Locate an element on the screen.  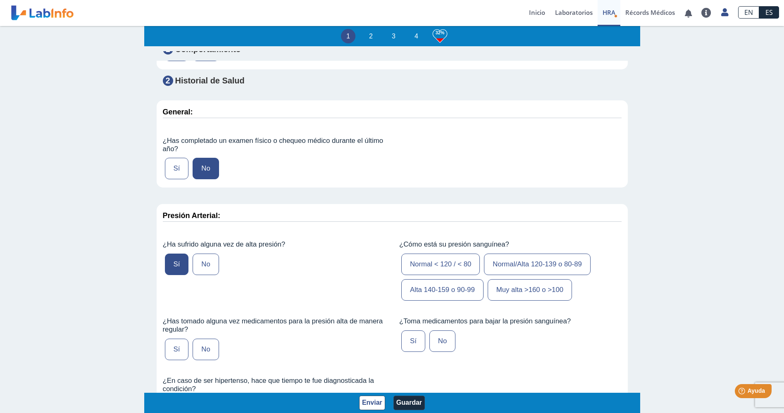
span: 2 is located at coordinates (168, 81).